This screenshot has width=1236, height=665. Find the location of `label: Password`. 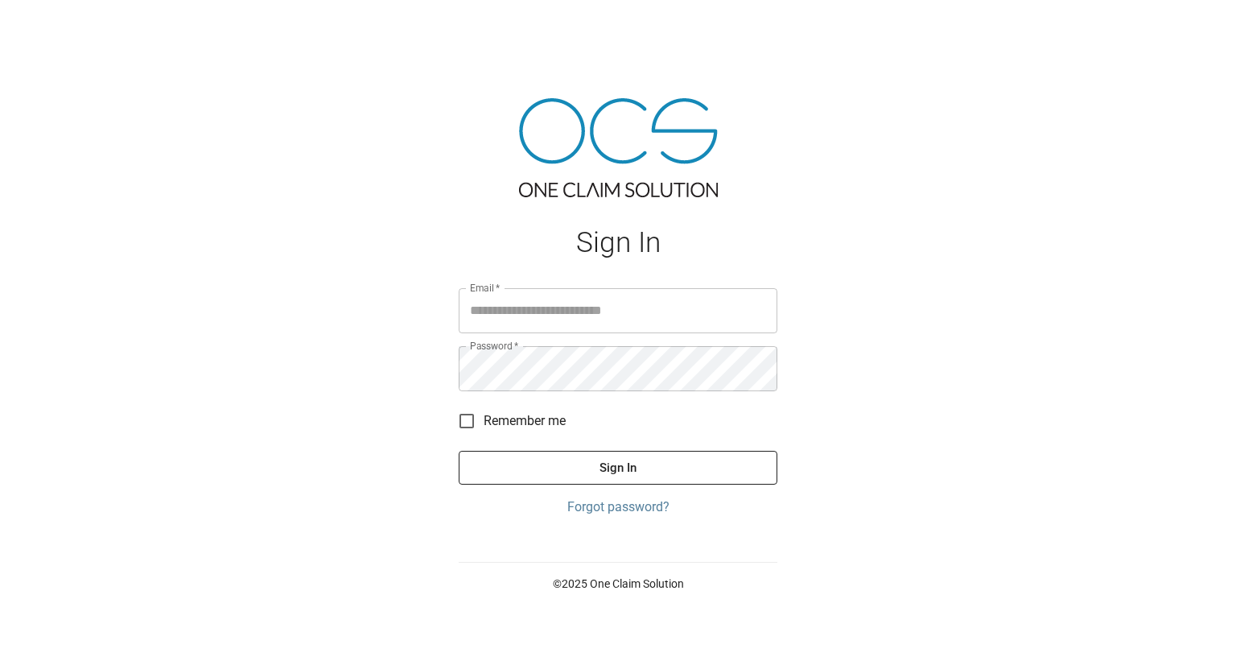

label: Password is located at coordinates (494, 345).